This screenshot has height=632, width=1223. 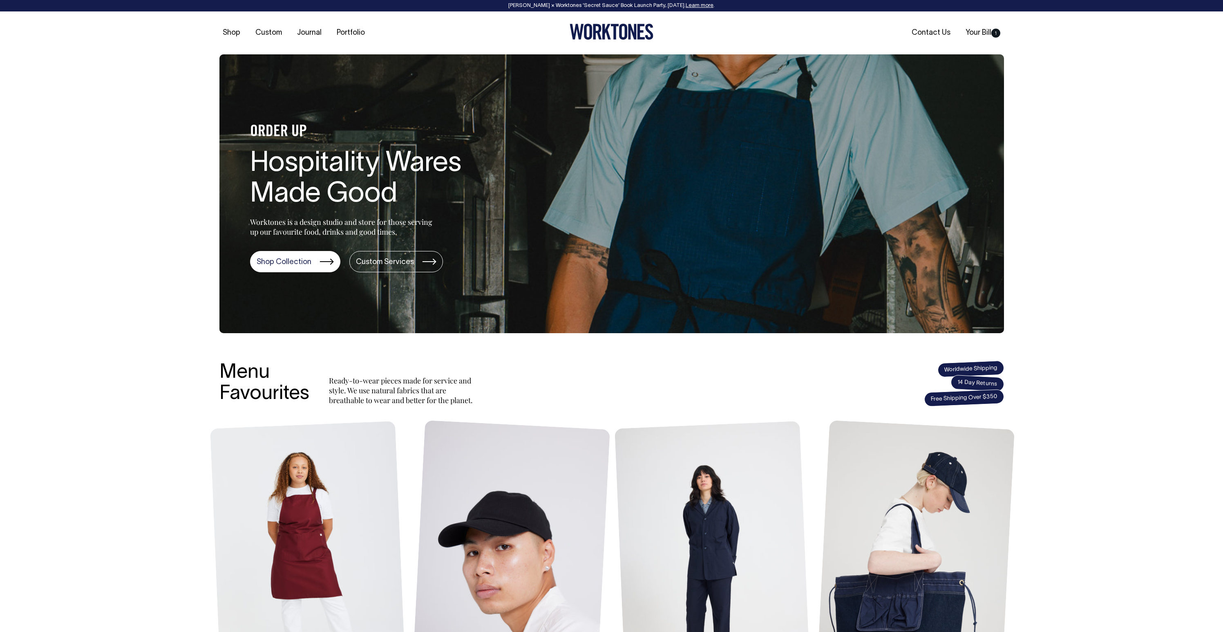 What do you see at coordinates (381, 179) in the screenshot?
I see `h1: Hospitality Wares Made Good` at bounding box center [381, 179].